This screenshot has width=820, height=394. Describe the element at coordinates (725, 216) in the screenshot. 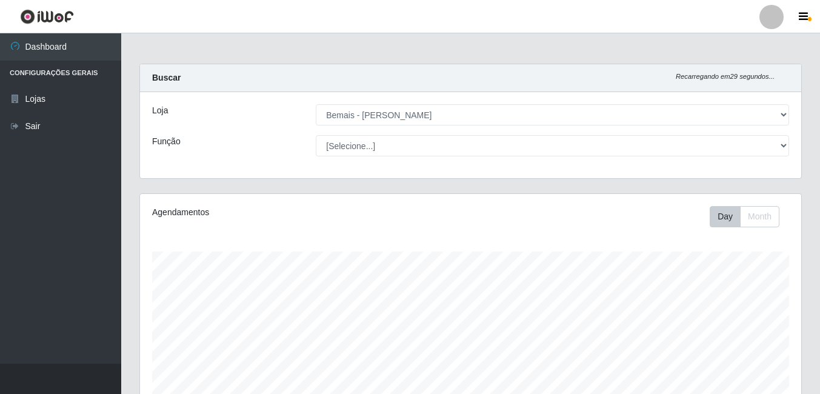

I see `button: Day` at that location.